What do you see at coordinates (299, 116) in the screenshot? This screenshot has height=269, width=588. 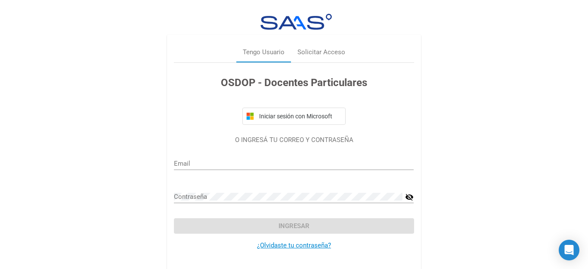 I see `span: Iniciar sesión con Microsoft` at bounding box center [299, 116].